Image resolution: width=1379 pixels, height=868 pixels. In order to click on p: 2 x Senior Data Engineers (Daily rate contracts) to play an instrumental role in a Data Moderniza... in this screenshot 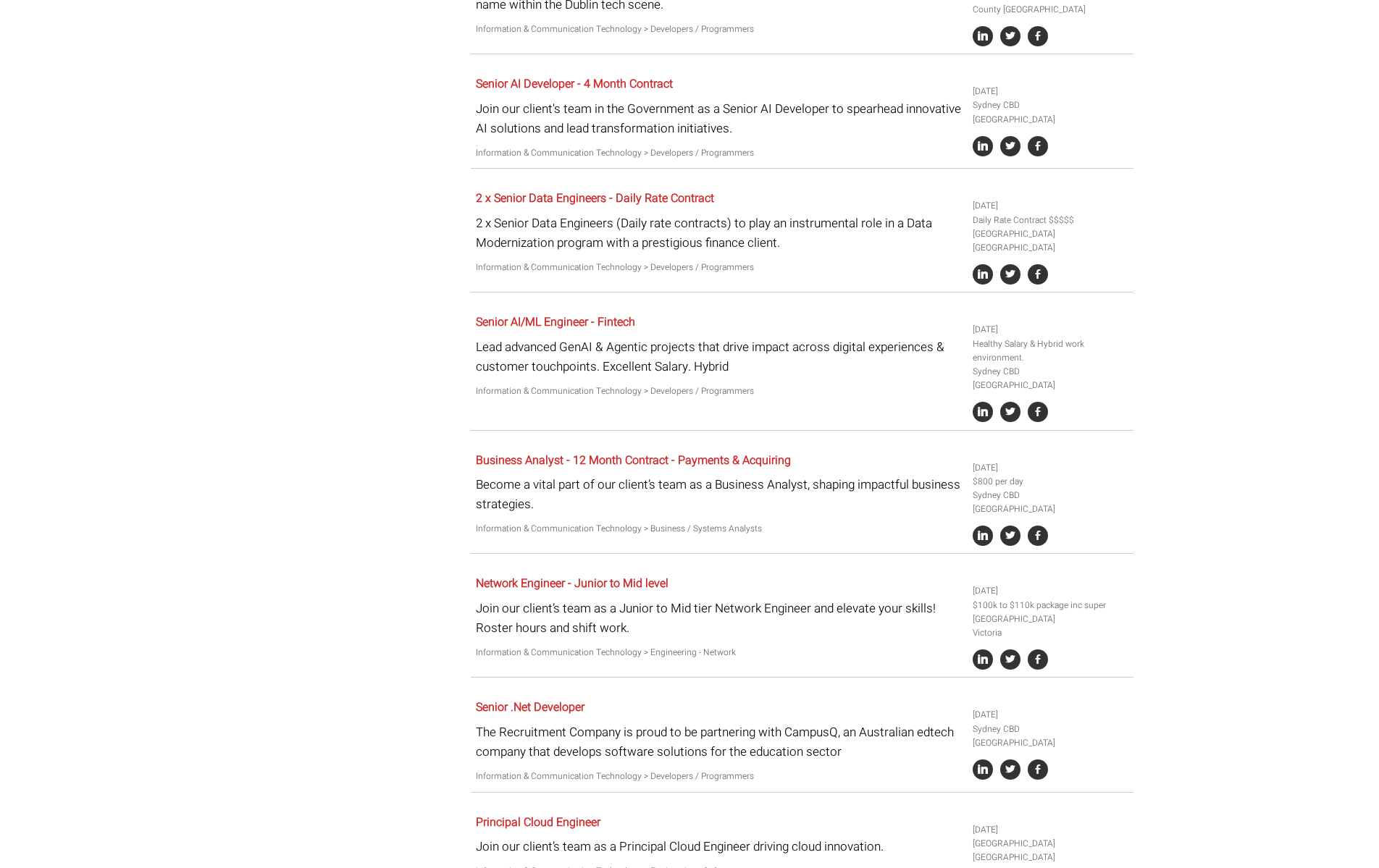, I will do `click(719, 234)`.